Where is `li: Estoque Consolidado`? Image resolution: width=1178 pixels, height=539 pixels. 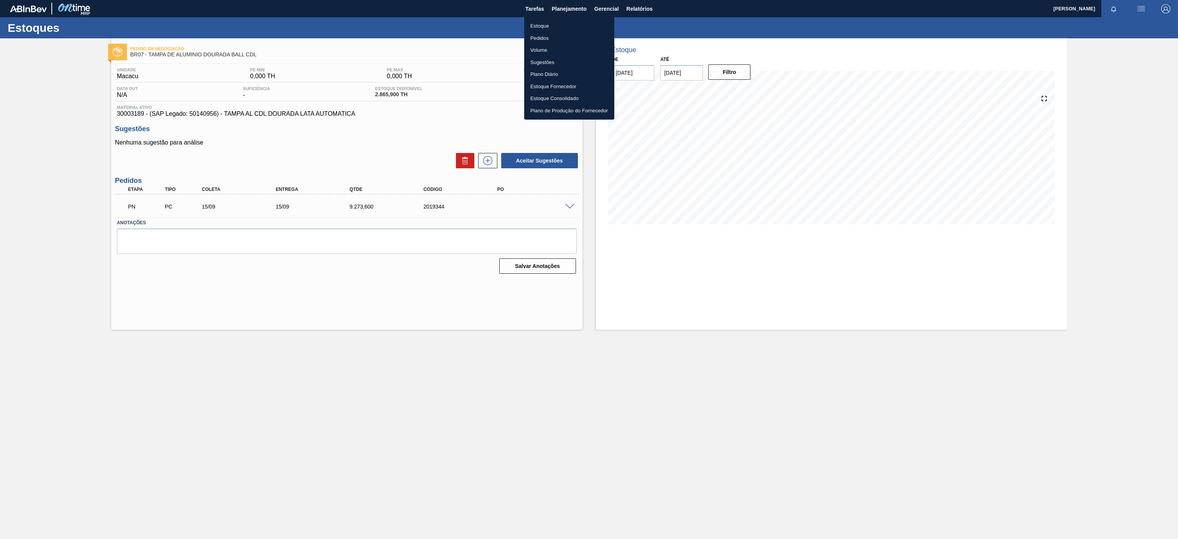 li: Estoque Consolidado is located at coordinates (569, 99).